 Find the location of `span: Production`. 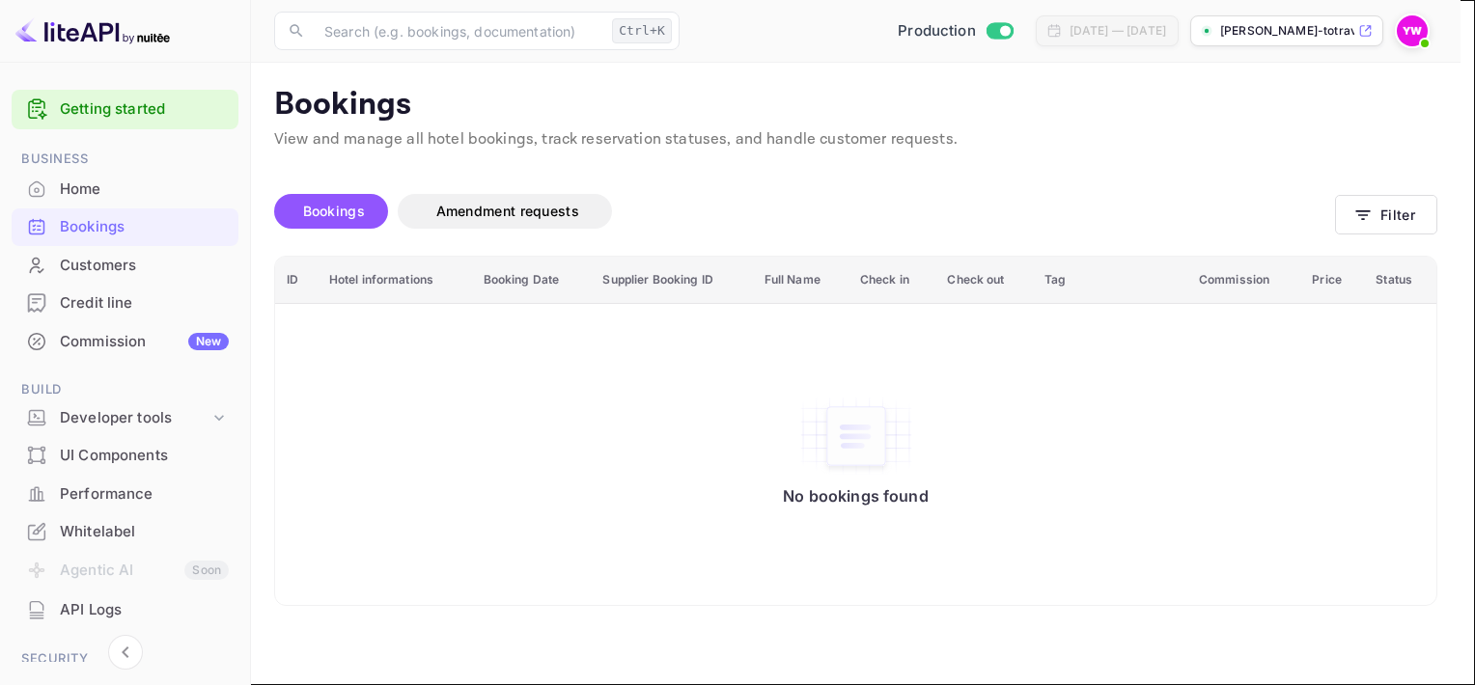

span: Production is located at coordinates (936, 31).